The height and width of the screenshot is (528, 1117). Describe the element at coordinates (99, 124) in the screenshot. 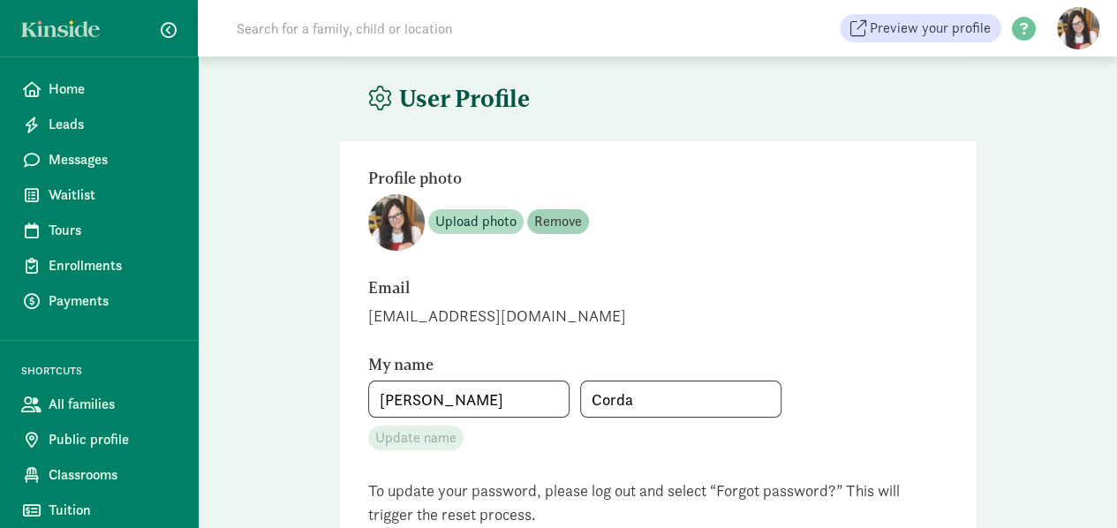

I see `a: Leads` at that location.